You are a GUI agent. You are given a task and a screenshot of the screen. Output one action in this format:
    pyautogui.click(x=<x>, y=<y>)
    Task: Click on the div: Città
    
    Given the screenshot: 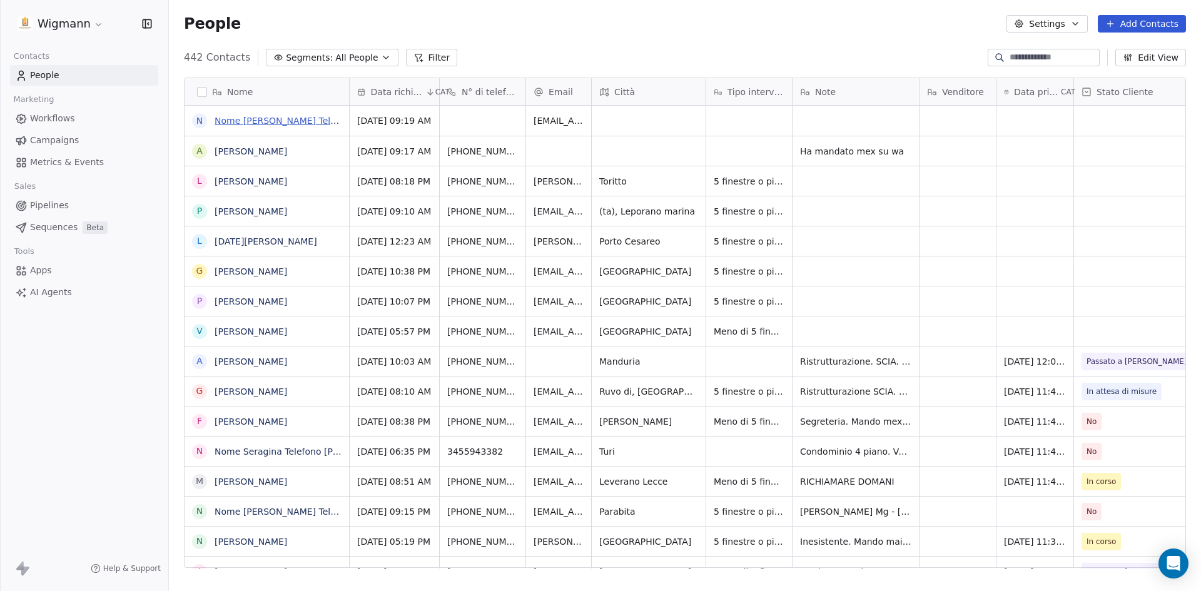 What is the action you would take?
    pyautogui.click(x=649, y=91)
    